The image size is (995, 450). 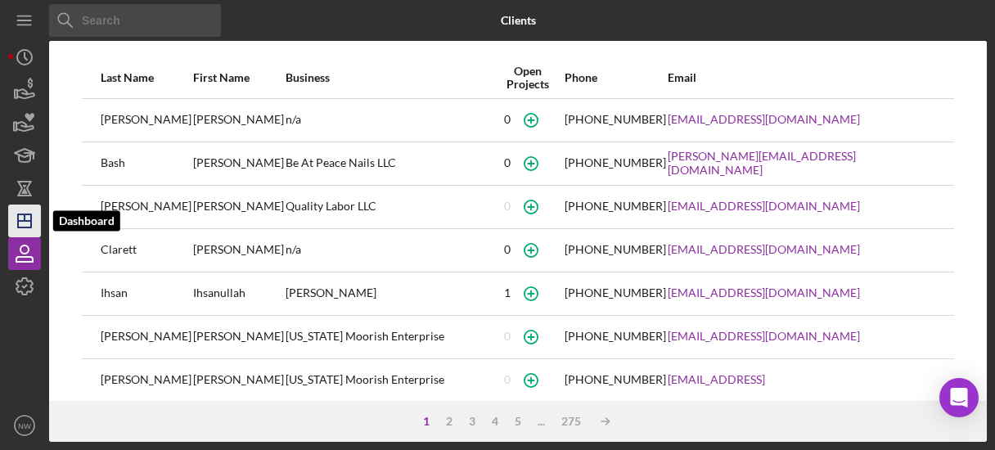 What do you see at coordinates (495, 421) in the screenshot?
I see `div: 4` at bounding box center [495, 421].